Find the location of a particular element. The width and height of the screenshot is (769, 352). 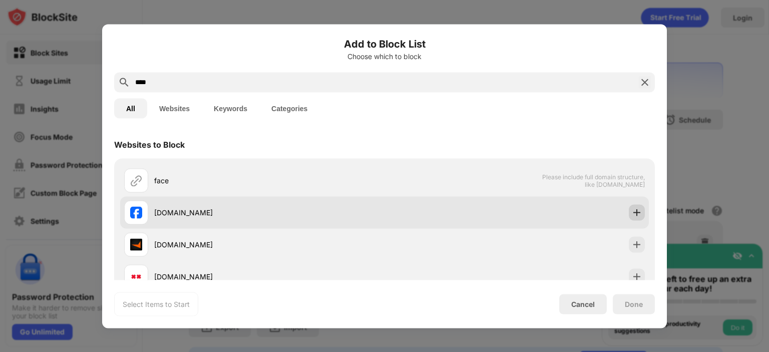

div: Choose which to block is located at coordinates (385, 56).